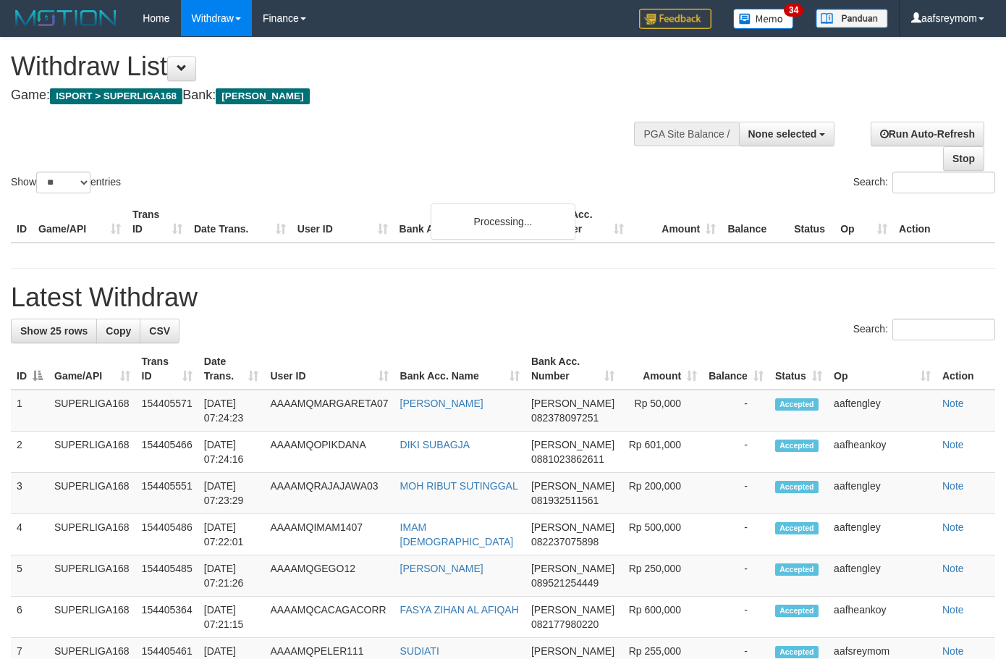 This screenshot has width=1006, height=659. Describe the element at coordinates (662, 617) in the screenshot. I see `td: Rp 600,000` at that location.